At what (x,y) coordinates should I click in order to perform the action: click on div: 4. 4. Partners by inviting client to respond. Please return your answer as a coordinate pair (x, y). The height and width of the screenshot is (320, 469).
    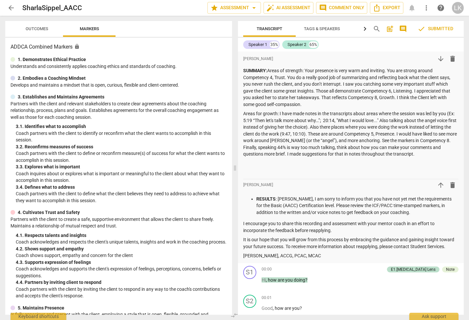
    Looking at the image, I should click on (121, 282).